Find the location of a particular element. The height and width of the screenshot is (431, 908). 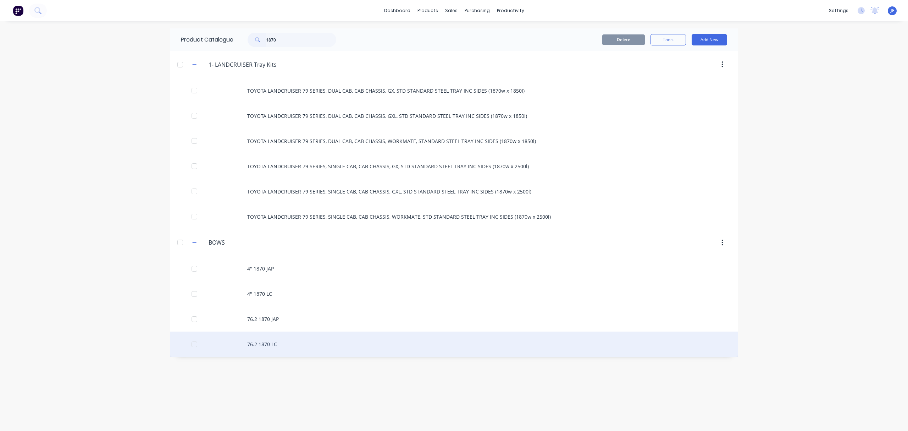

div: products is located at coordinates (428, 11).